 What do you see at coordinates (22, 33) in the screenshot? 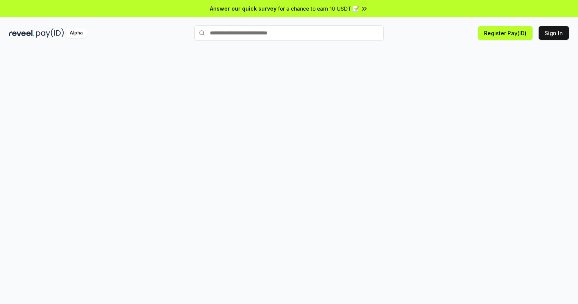
I see `img: reveel_dark` at bounding box center [22, 33].